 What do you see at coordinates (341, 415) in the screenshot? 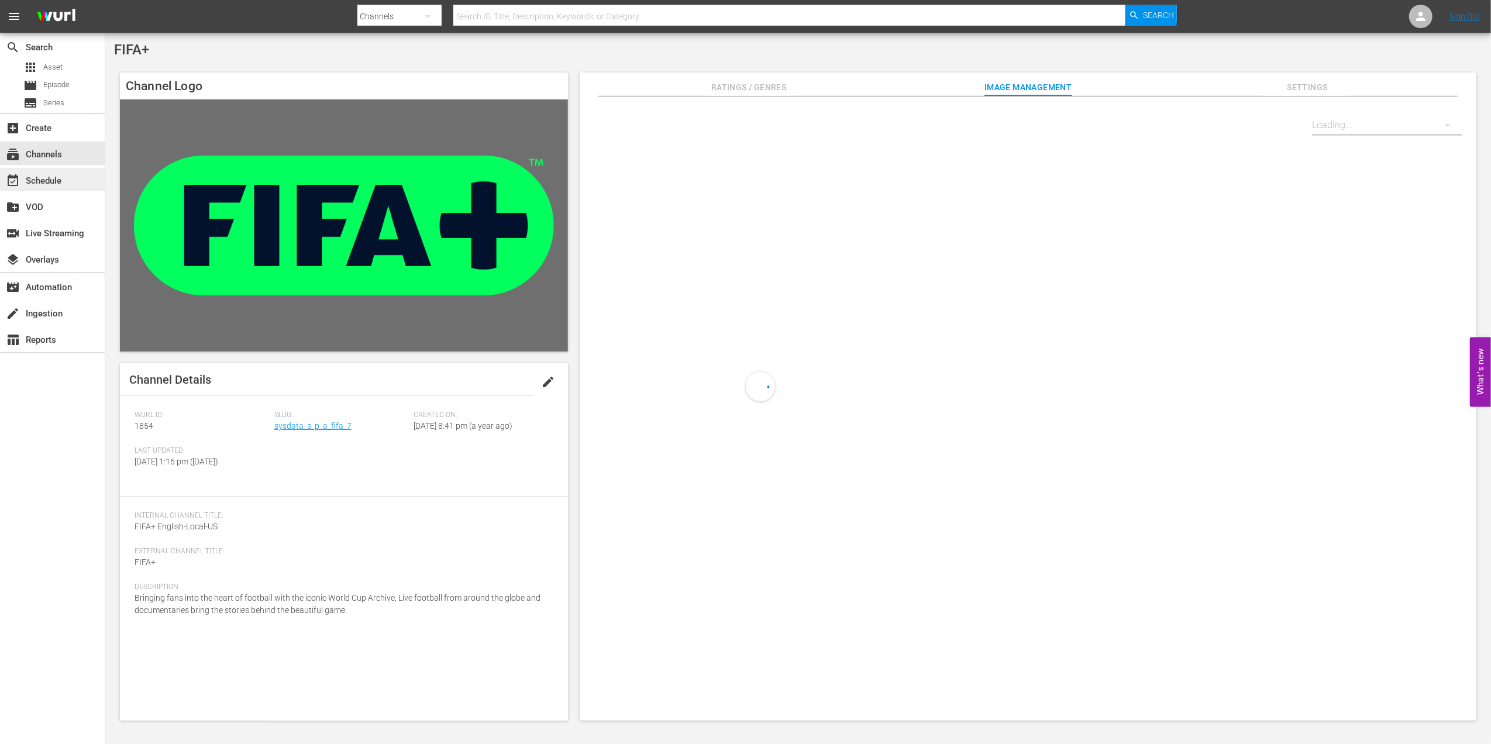
I see `span: Slug:` at bounding box center [341, 415].